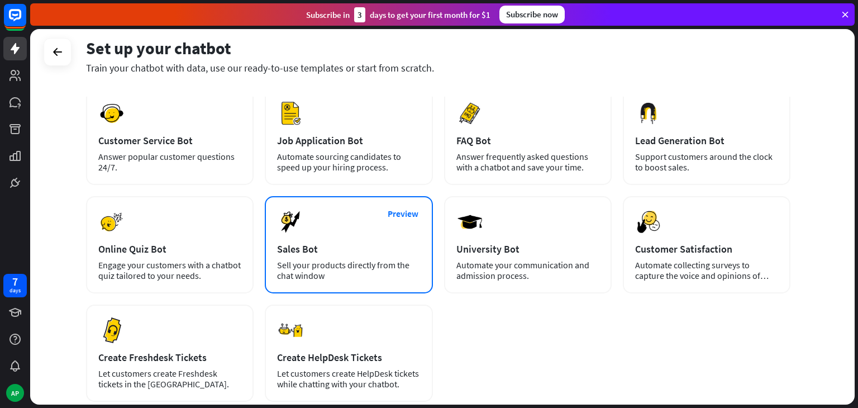 This screenshot has height=408, width=858. What do you see at coordinates (706, 270) in the screenshot?
I see `div: Automate collecting surveys to capture the voice and opinions of your customers.` at bounding box center [706, 270].